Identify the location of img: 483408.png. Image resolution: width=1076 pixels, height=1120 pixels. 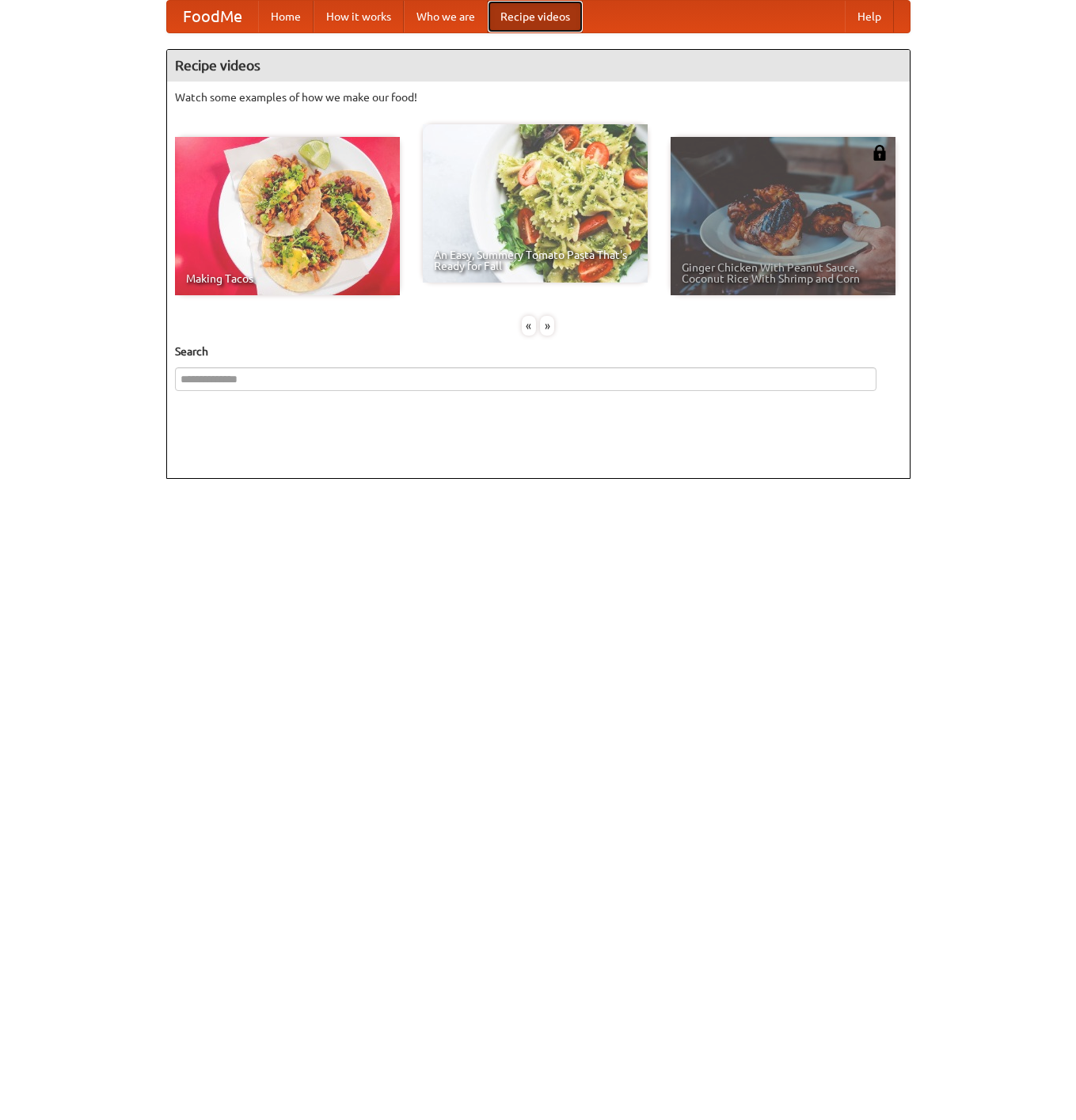
(880, 152).